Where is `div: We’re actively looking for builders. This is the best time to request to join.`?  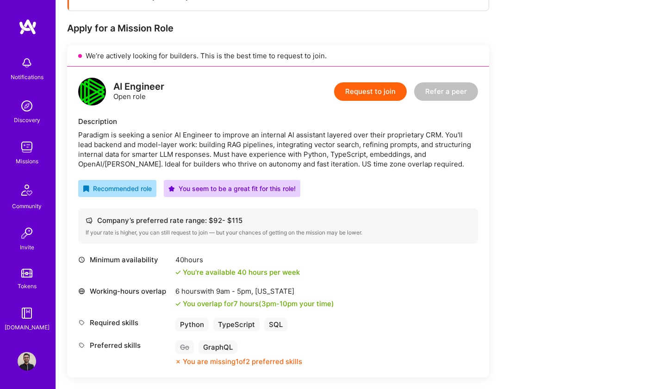
div: We’re actively looking for builders. This is the best time to request to join. is located at coordinates (278, 56).